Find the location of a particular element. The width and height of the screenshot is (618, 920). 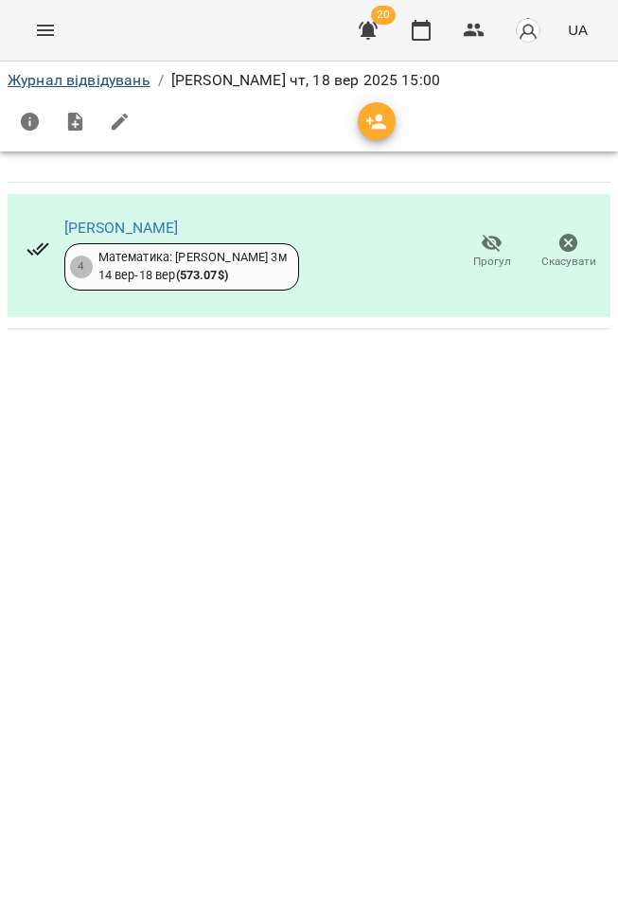

button: Прогул is located at coordinates (491, 252).